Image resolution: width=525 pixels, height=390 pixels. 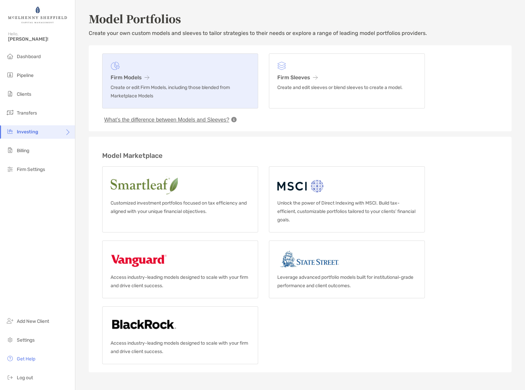 What do you see at coordinates (24, 94) in the screenshot?
I see `span: Clients` at bounding box center [24, 94].